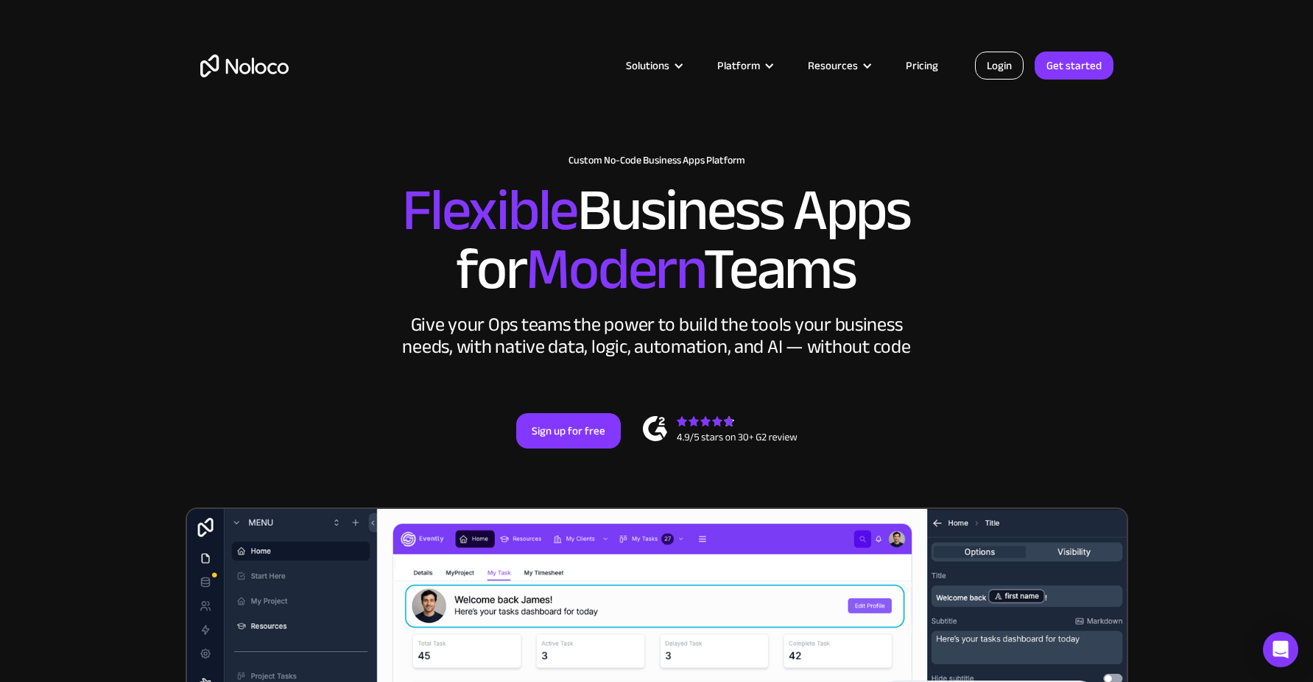  Describe the element at coordinates (245, 66) in the screenshot. I see `a: home` at that location.